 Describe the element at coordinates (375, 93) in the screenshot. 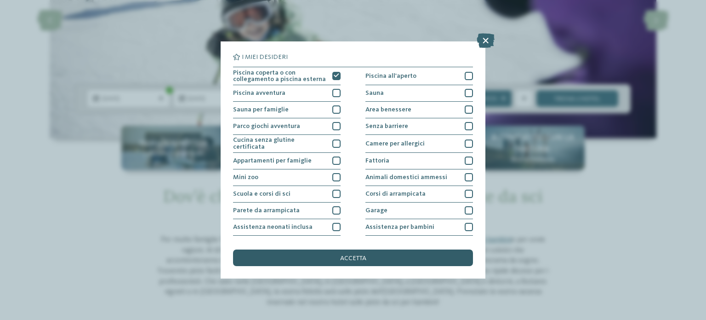

I see `span: Sauna` at that location.